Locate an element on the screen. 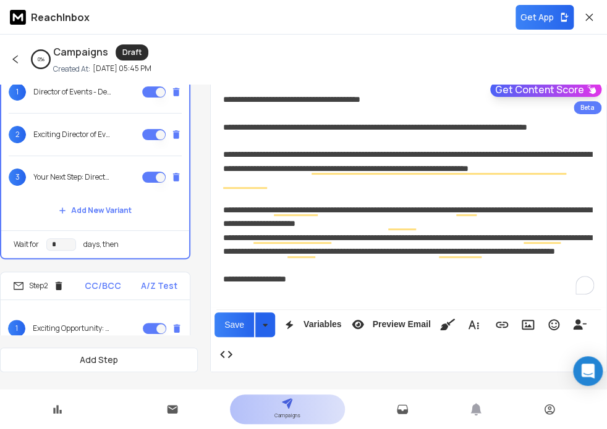 The height and width of the screenshot is (429, 607). button: Insert Image (Ctrl+P) is located at coordinates (527, 325).